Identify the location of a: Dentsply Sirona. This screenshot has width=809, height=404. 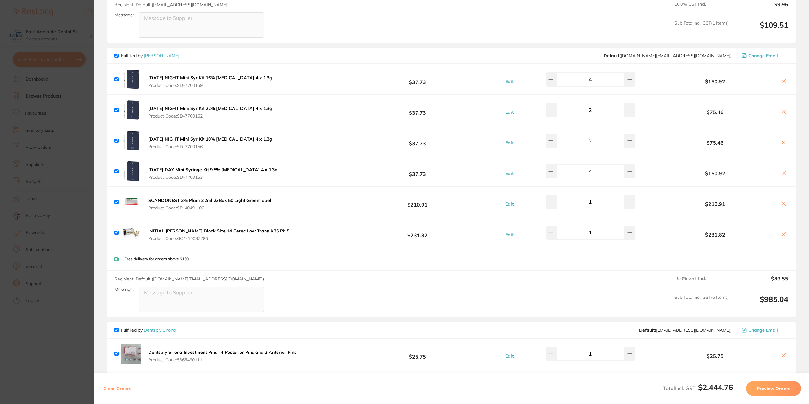
(160, 330).